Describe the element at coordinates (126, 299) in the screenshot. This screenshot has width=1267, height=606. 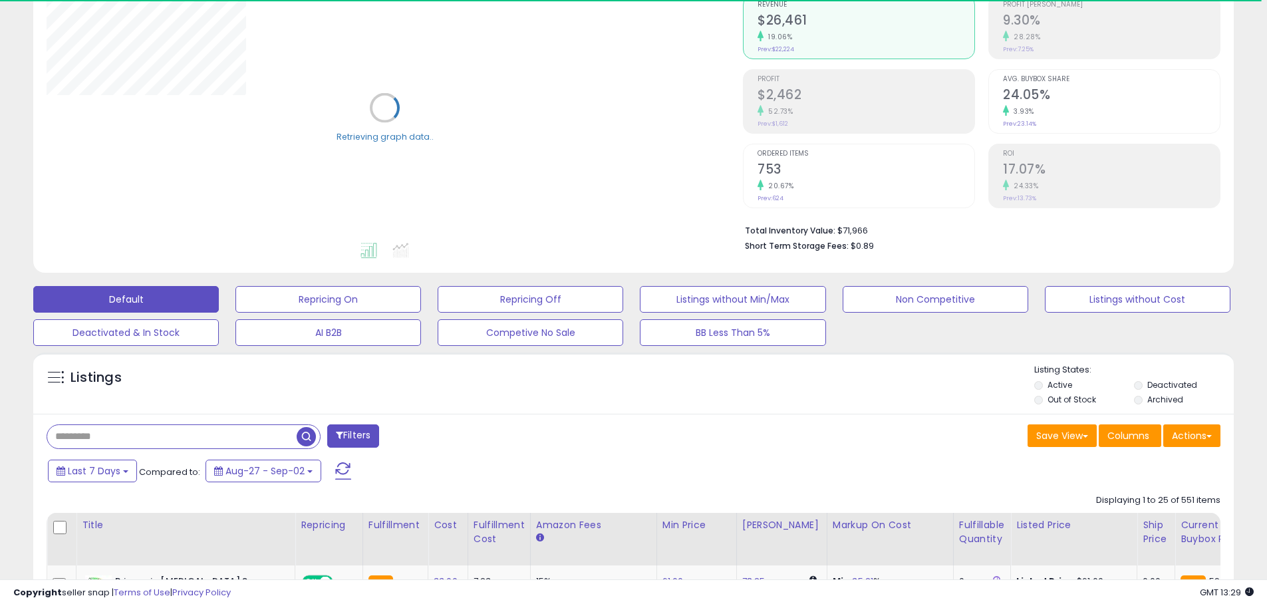
I see `button: Default` at that location.